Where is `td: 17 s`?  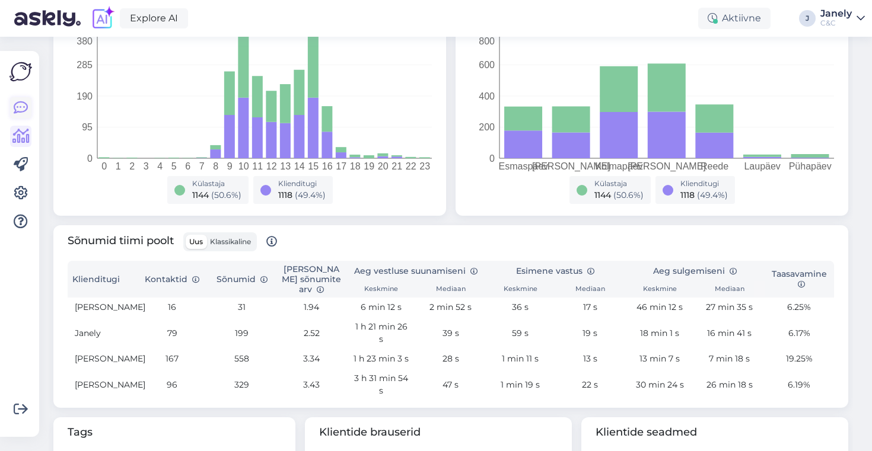
td: 17 s is located at coordinates (590, 307).